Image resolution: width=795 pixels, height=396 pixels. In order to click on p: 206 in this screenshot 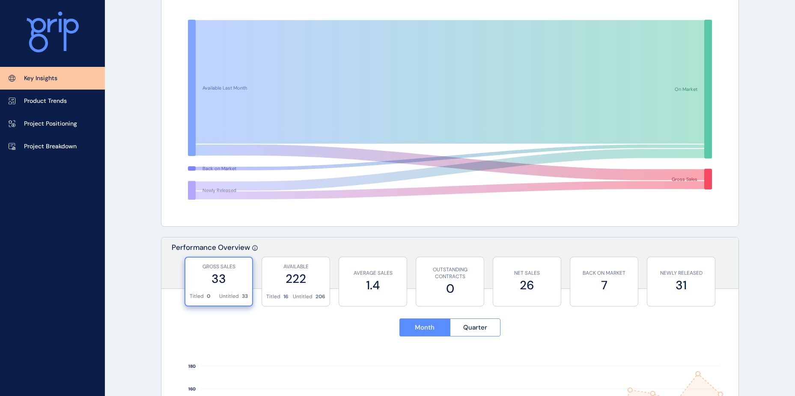, I will do `click(320, 296)`.